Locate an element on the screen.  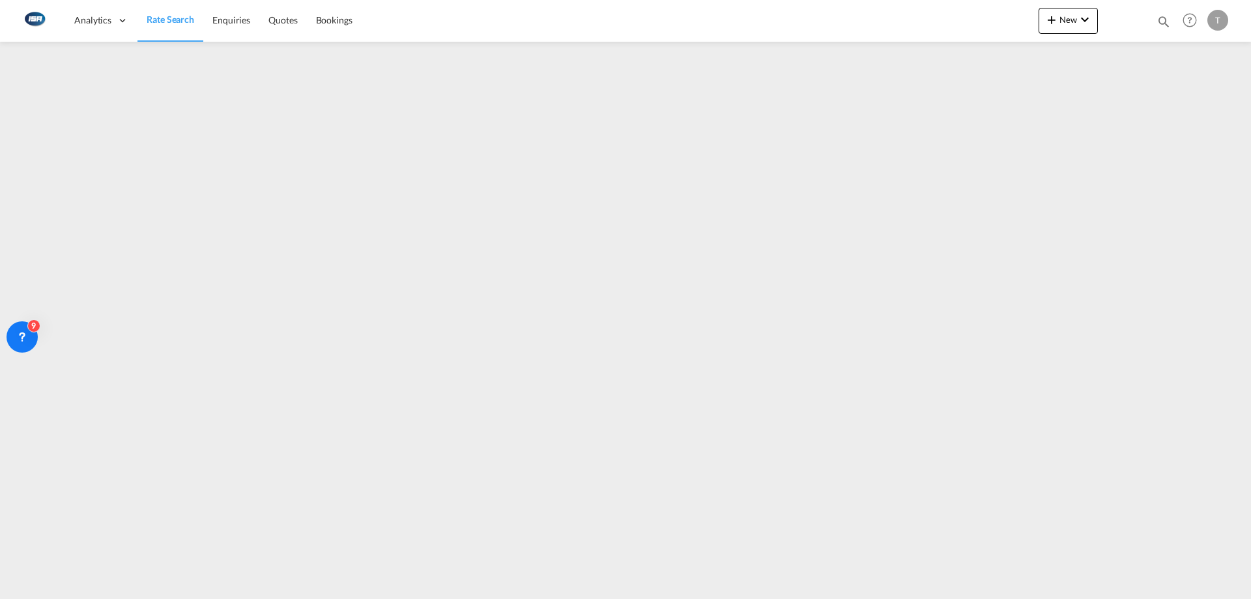
div: Help is located at coordinates (1193, 21).